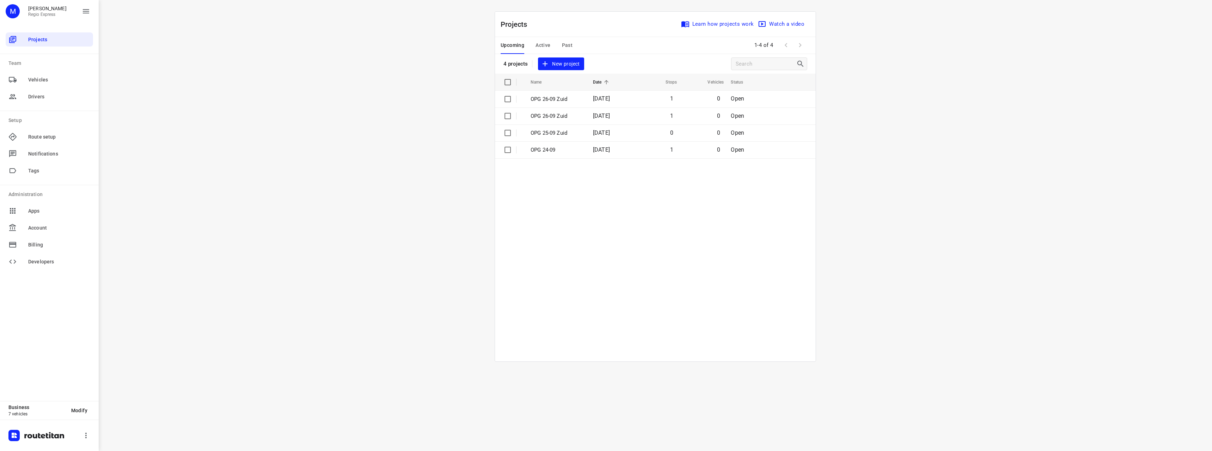  I want to click on span: Route setup, so click(59, 137).